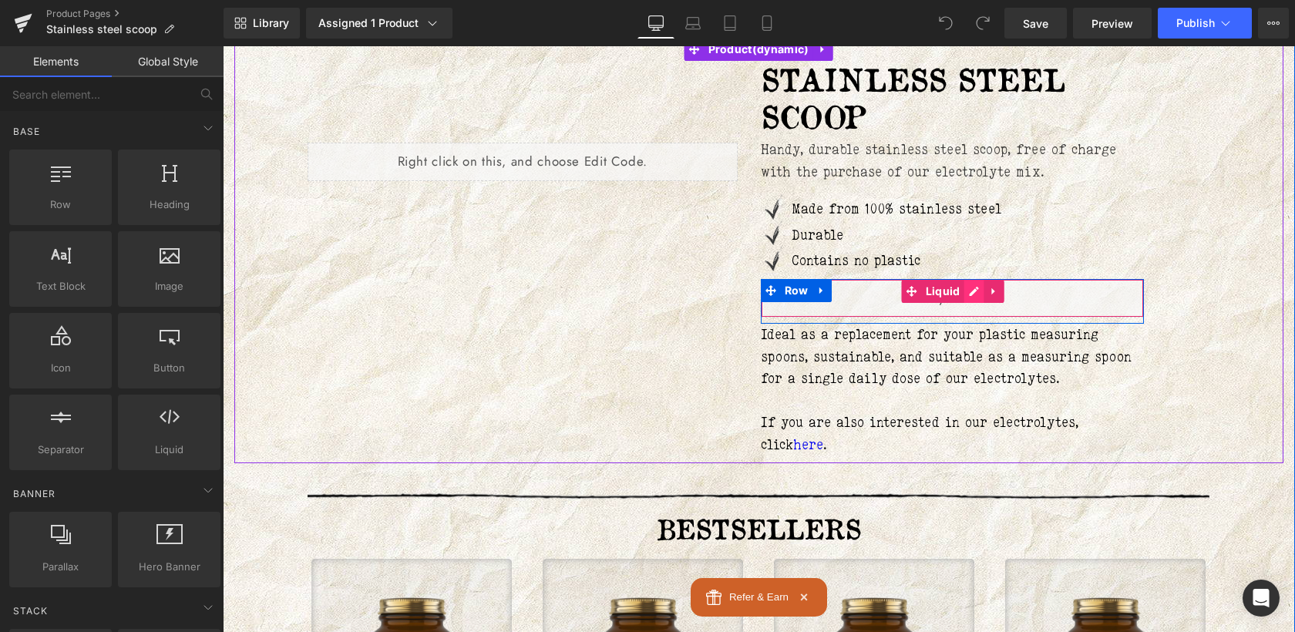  What do you see at coordinates (656, 23) in the screenshot?
I see `a: Desktop` at bounding box center [656, 23].